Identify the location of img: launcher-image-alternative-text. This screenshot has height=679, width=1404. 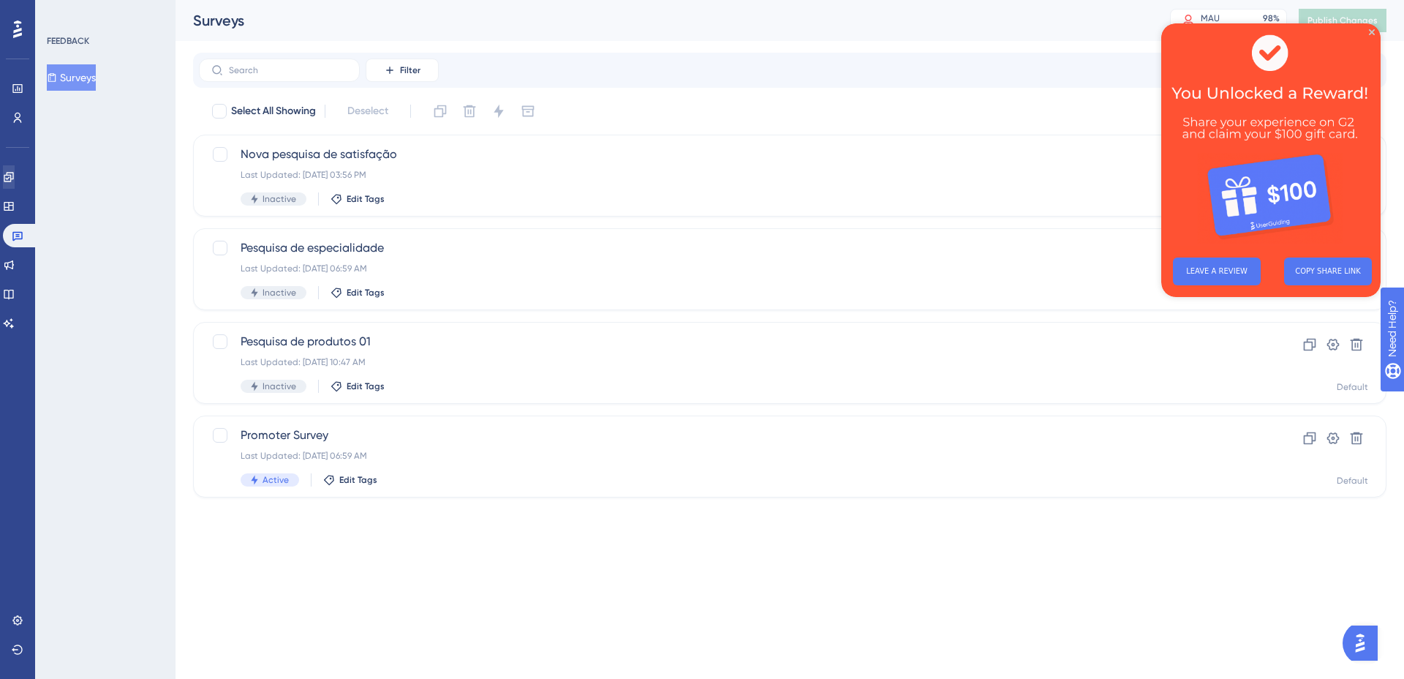
(18, 22).